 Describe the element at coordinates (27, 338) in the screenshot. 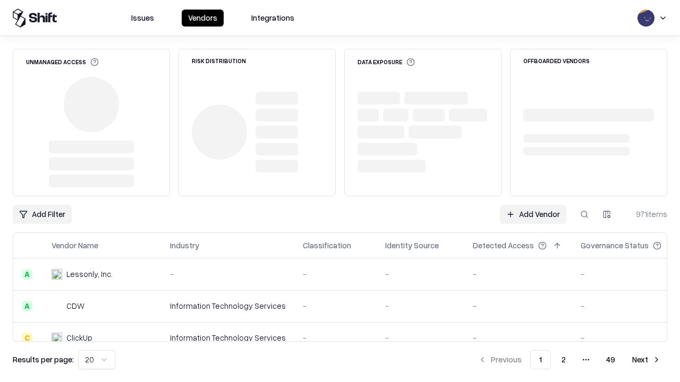

I see `div: C` at that location.